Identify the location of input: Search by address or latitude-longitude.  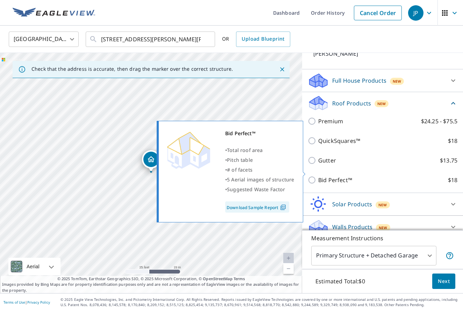
(151, 39).